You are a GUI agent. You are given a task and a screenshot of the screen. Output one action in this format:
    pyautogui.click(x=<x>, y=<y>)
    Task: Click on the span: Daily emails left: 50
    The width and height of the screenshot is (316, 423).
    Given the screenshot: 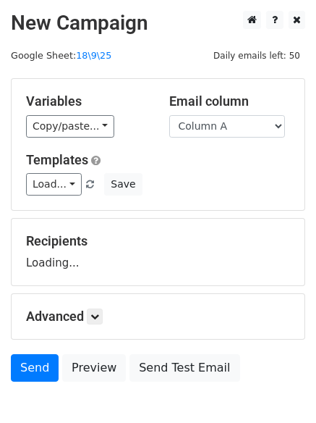 What is the action you would take?
    pyautogui.click(x=257, y=56)
    